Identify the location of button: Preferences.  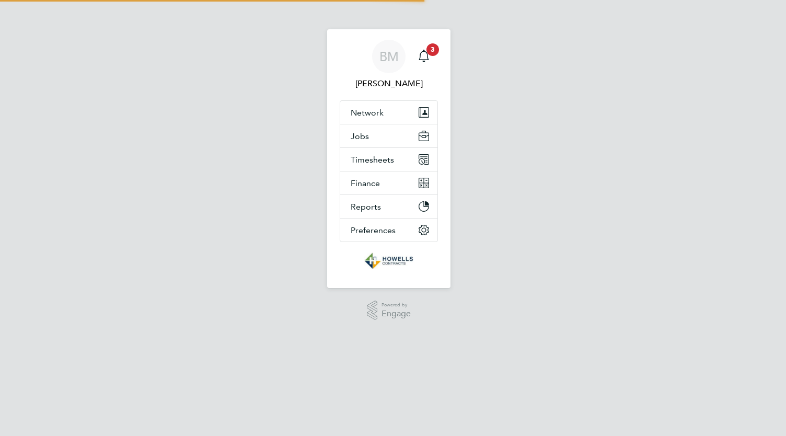
(389, 230).